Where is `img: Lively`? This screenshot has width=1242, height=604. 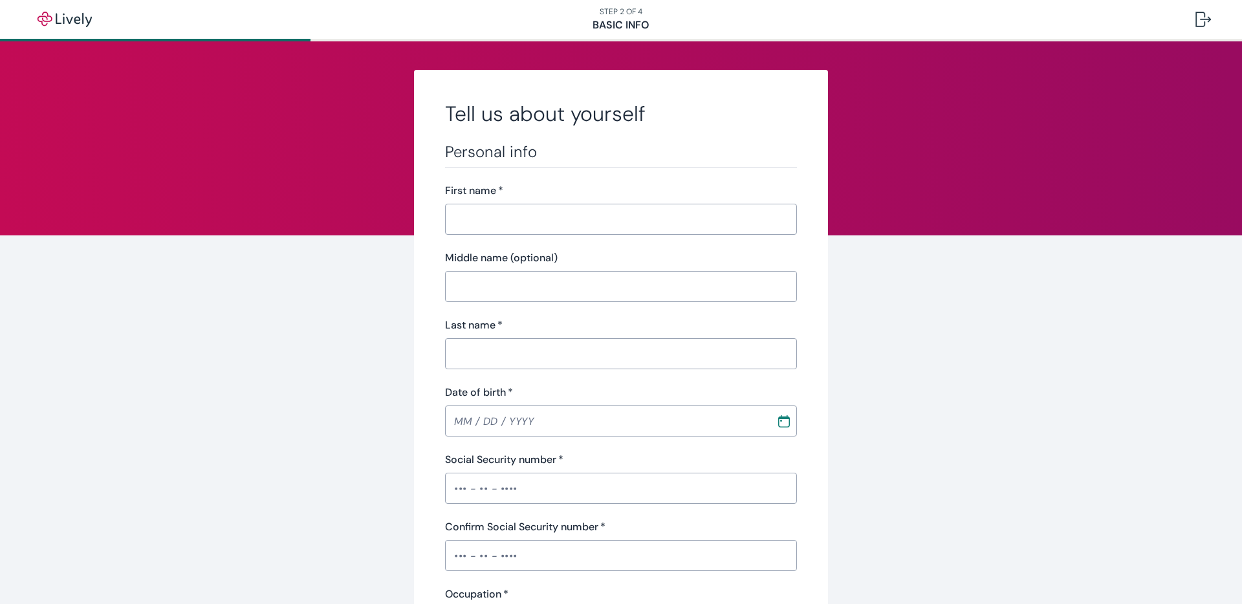 img: Lively is located at coordinates (65, 19).